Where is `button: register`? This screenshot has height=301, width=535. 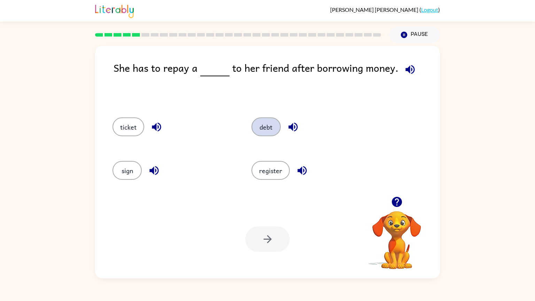 button: register is located at coordinates (271, 170).